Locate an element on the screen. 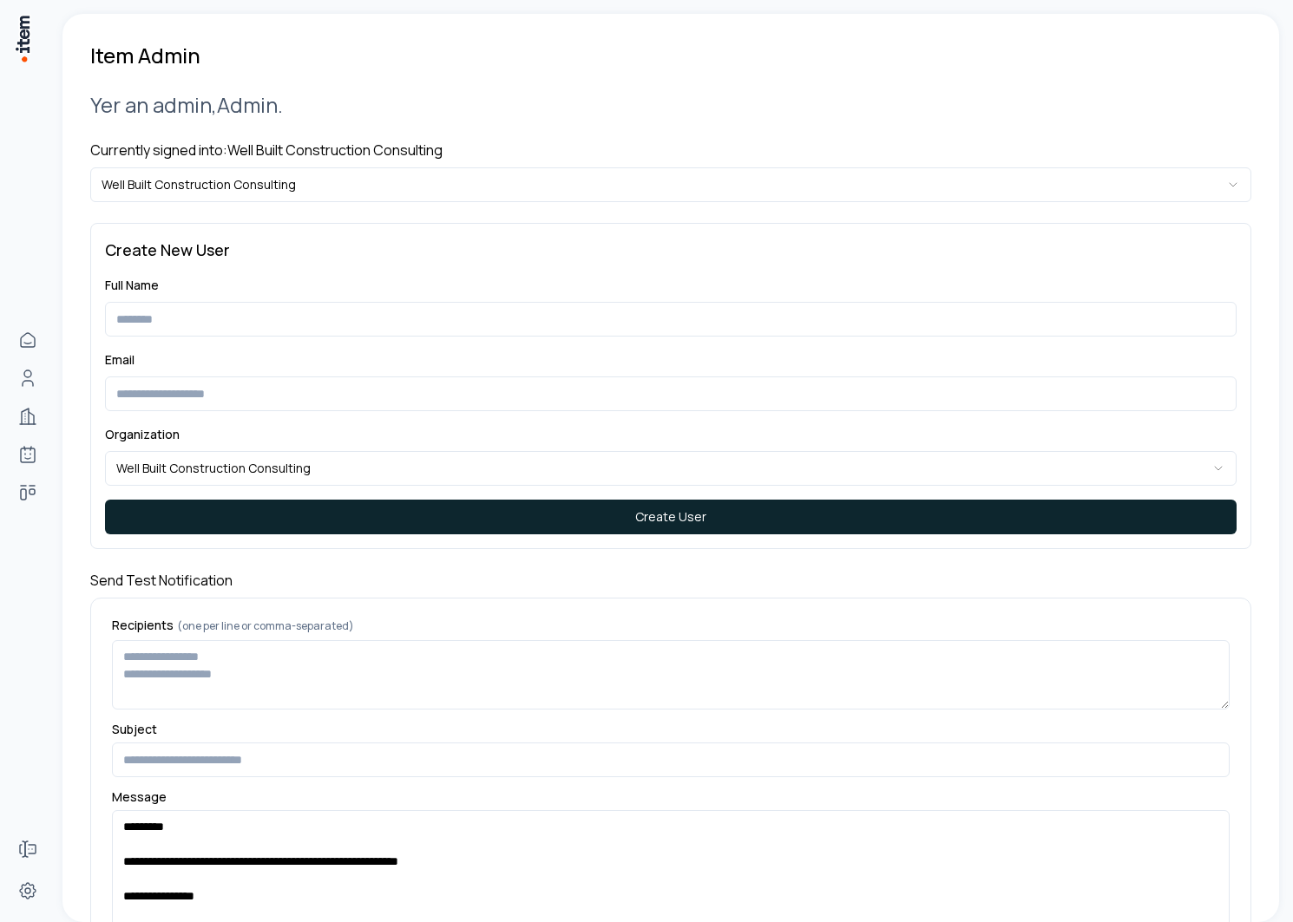  h4: Send Test Notification is located at coordinates (671, 580).